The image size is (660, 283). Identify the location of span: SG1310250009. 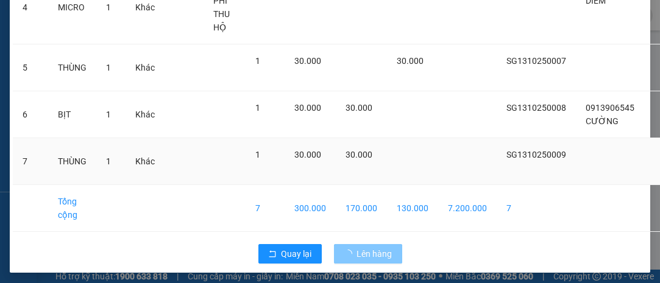
(536, 155).